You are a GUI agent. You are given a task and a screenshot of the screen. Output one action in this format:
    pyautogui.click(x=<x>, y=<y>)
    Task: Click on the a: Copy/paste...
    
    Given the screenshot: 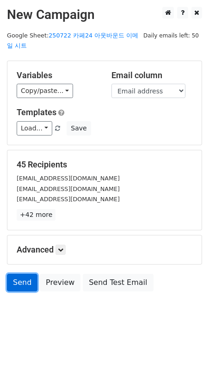 What is the action you would take?
    pyautogui.click(x=45, y=91)
    